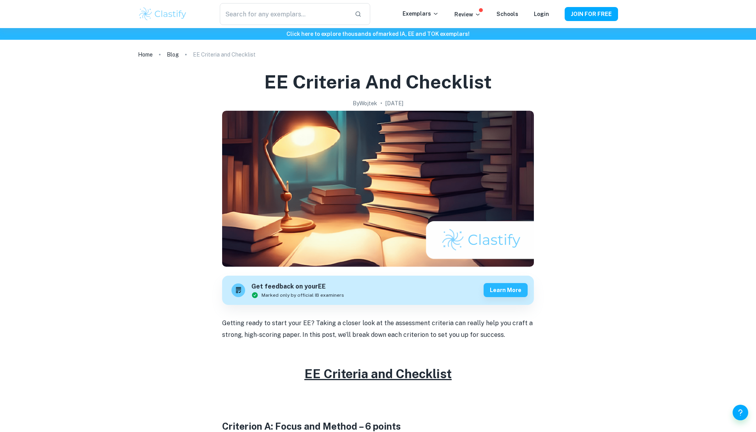 The image size is (756, 432). What do you see at coordinates (506, 290) in the screenshot?
I see `button: Learn more` at bounding box center [506, 290].